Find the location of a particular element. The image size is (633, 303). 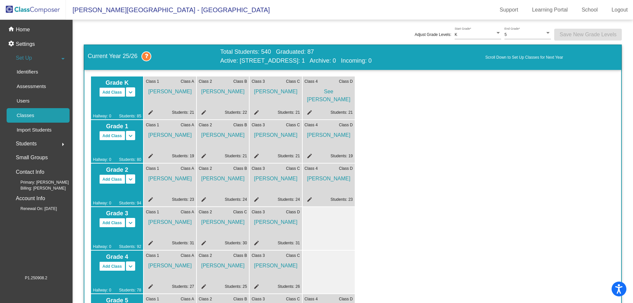

span: 5 is located at coordinates (505, 35).